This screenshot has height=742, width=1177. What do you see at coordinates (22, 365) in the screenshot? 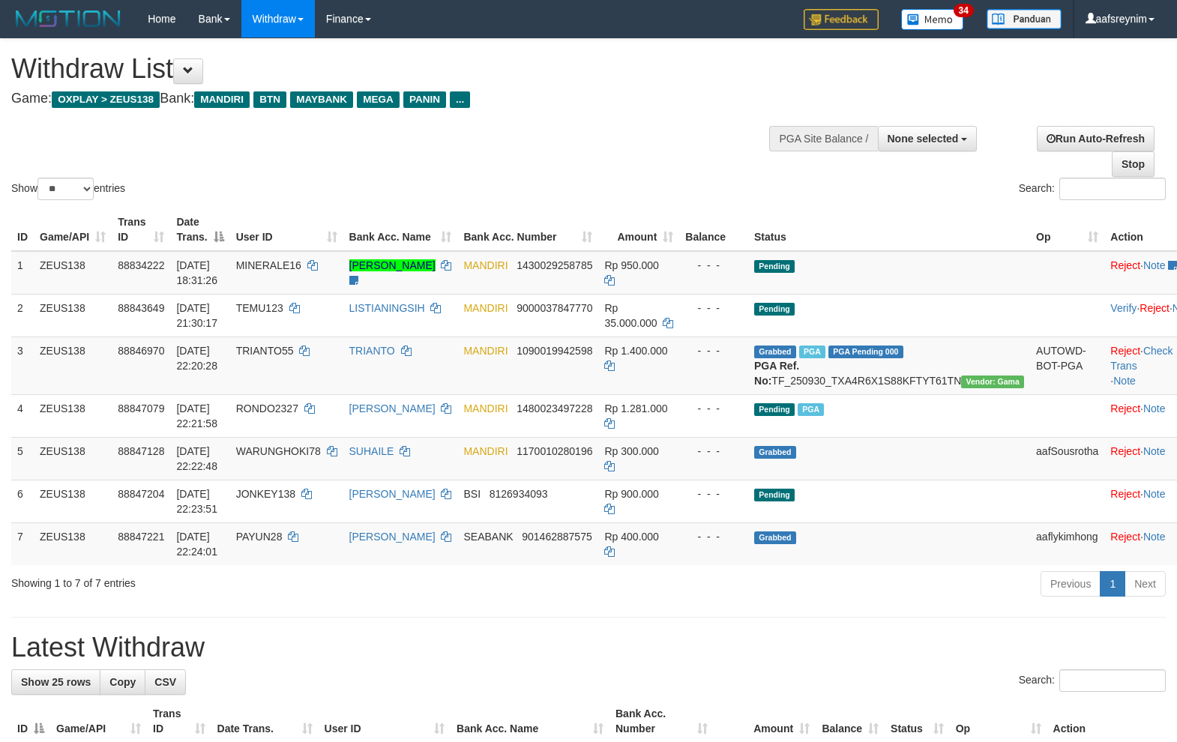
I see `td: 3` at bounding box center [22, 365].